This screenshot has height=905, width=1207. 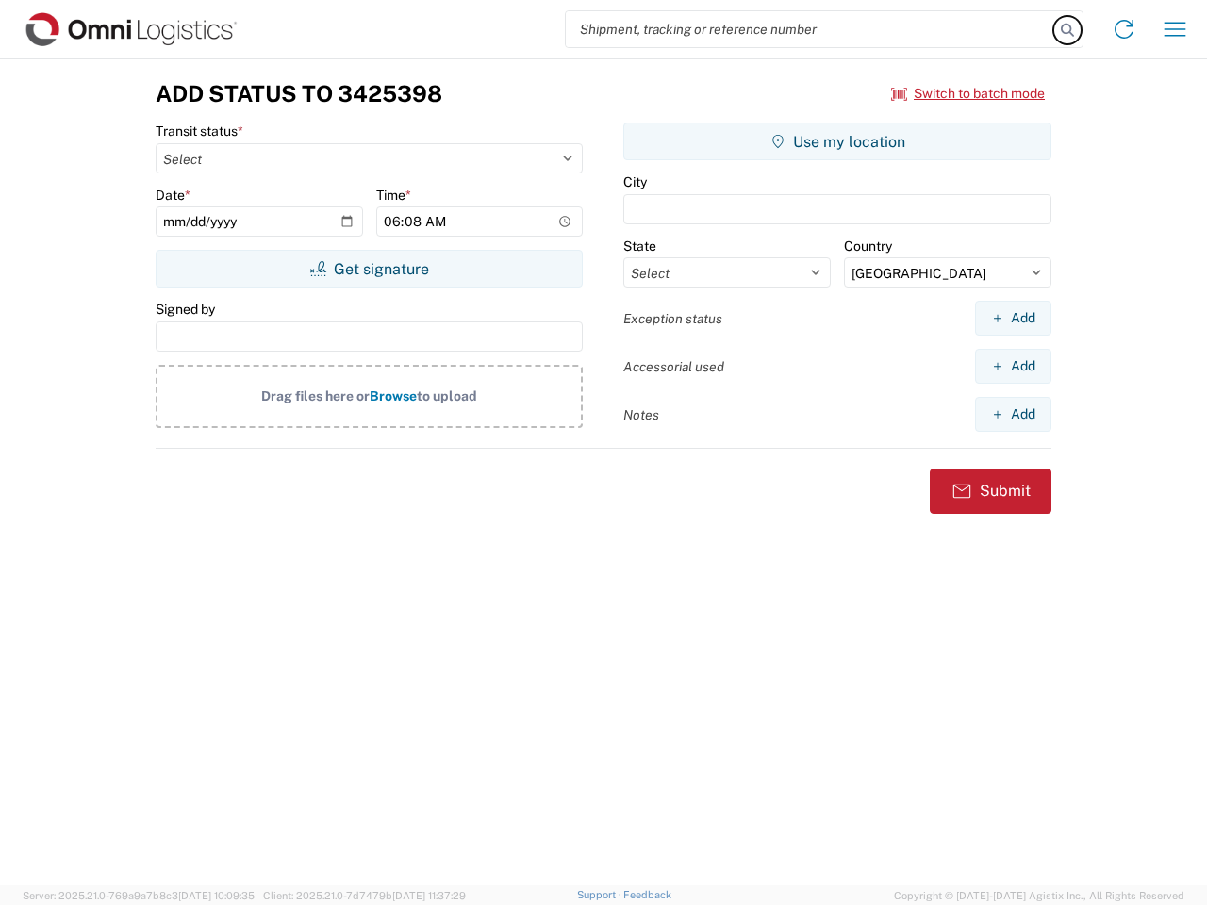 I want to click on button: Use my location, so click(x=837, y=141).